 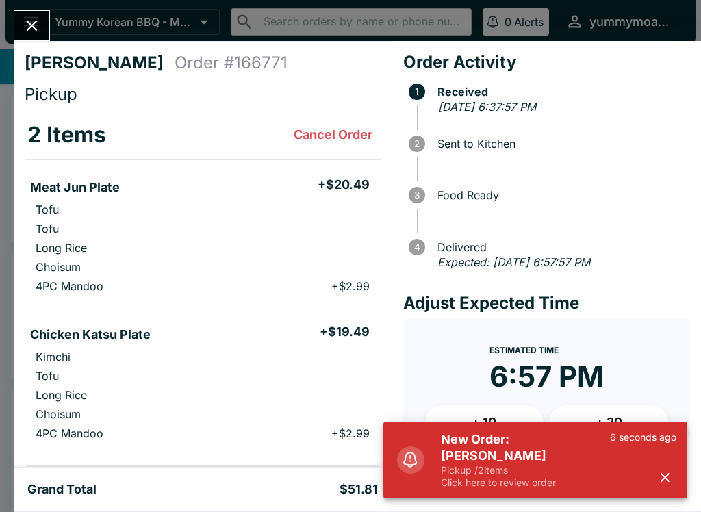 What do you see at coordinates (416, 247) in the screenshot?
I see `text: 4` at bounding box center [416, 247].